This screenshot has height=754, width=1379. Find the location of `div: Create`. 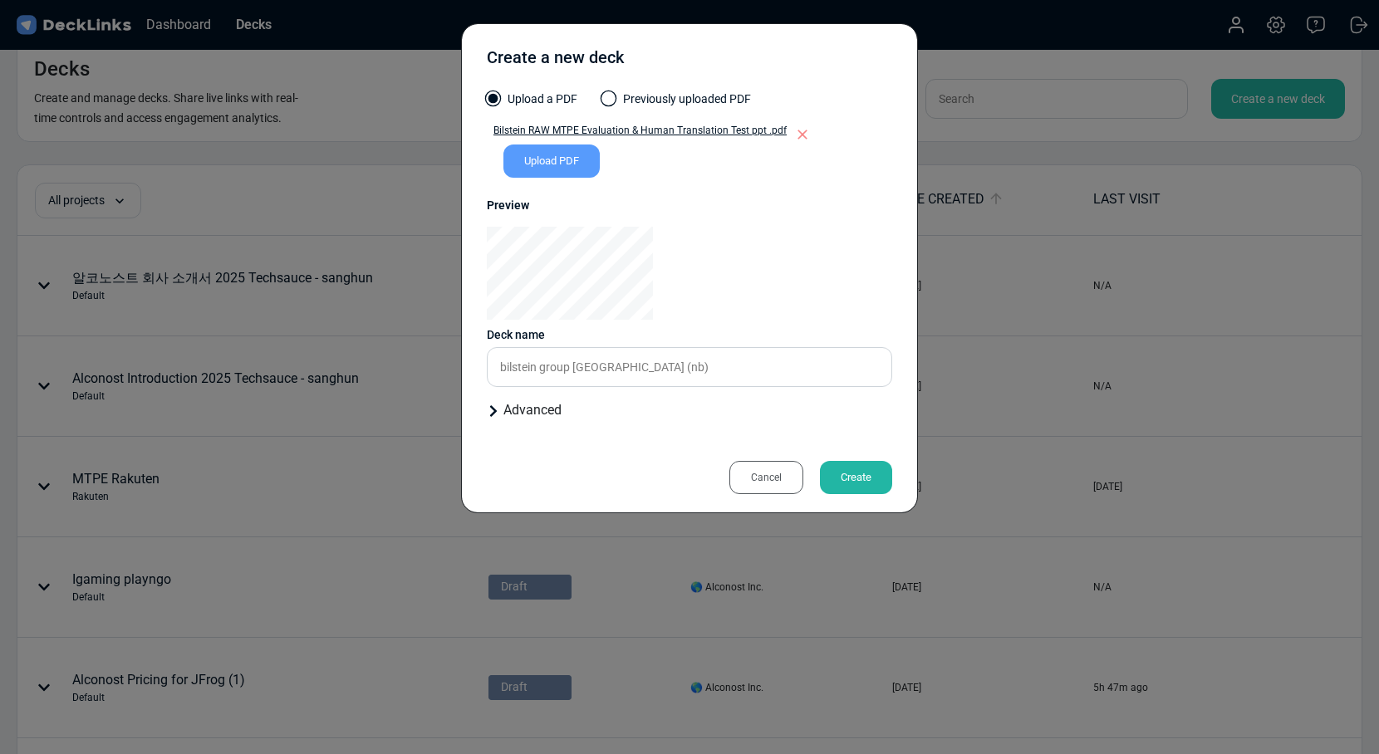

div: Create is located at coordinates (855, 478).